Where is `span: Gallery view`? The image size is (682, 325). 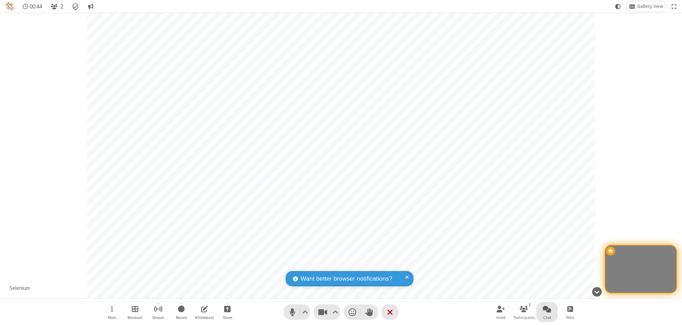
span: Gallery view is located at coordinates (650, 6).